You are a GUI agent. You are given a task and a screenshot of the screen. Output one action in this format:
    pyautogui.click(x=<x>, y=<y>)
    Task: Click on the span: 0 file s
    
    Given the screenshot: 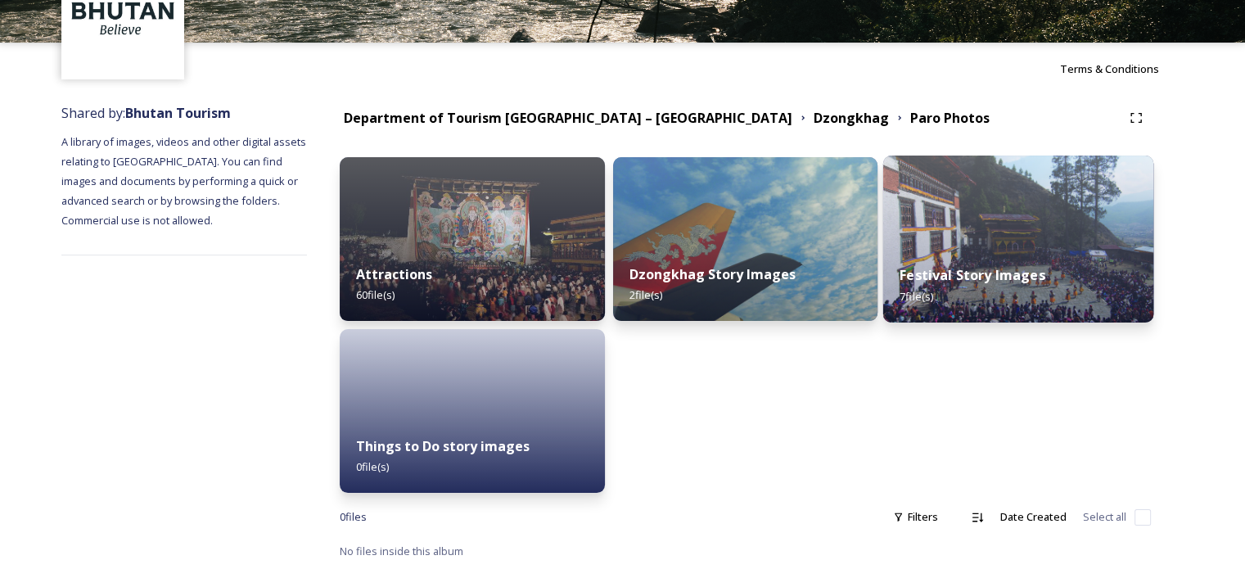 What is the action you would take?
    pyautogui.click(x=353, y=517)
    